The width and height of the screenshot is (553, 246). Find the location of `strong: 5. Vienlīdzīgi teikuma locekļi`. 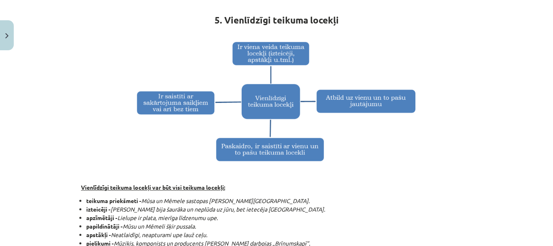

strong: 5. Vienlīdzīgi teikuma locekļi is located at coordinates (277, 20).